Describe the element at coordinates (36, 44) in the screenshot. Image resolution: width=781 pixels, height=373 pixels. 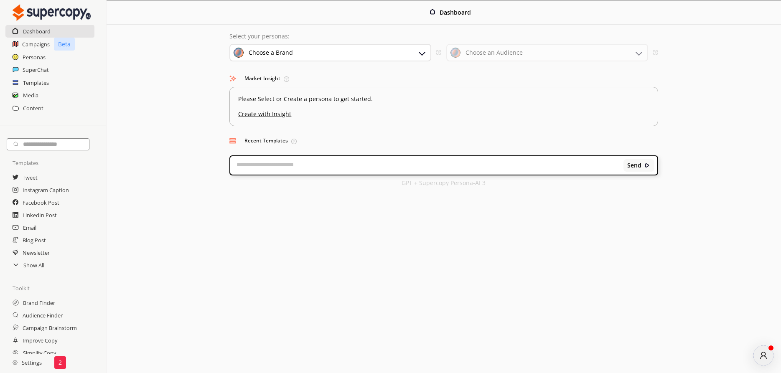
I see `h2: Campaigns` at that location.